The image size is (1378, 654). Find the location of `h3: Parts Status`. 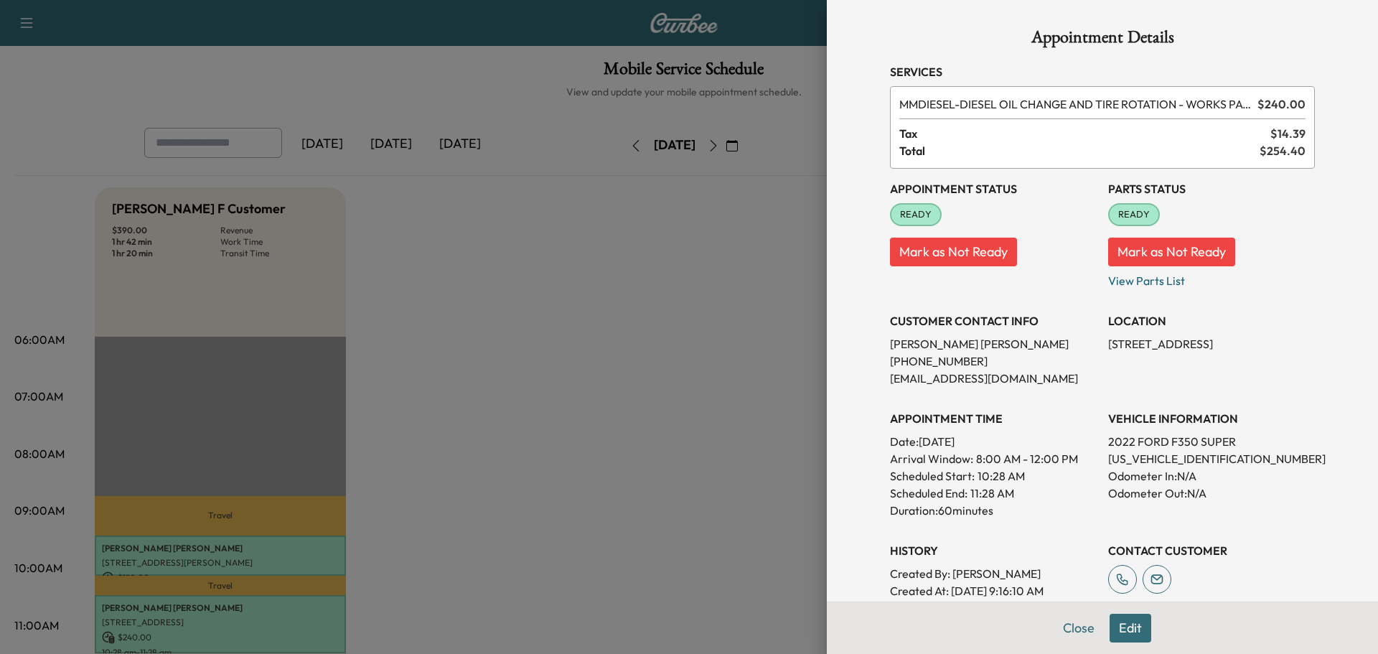

h3: Parts Status is located at coordinates (1211, 189).